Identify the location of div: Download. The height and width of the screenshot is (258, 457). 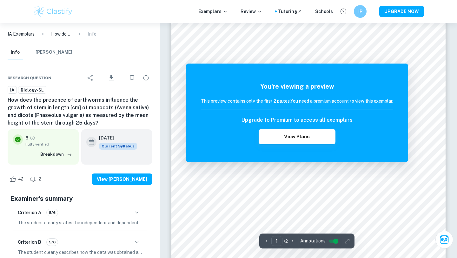
(111, 78).